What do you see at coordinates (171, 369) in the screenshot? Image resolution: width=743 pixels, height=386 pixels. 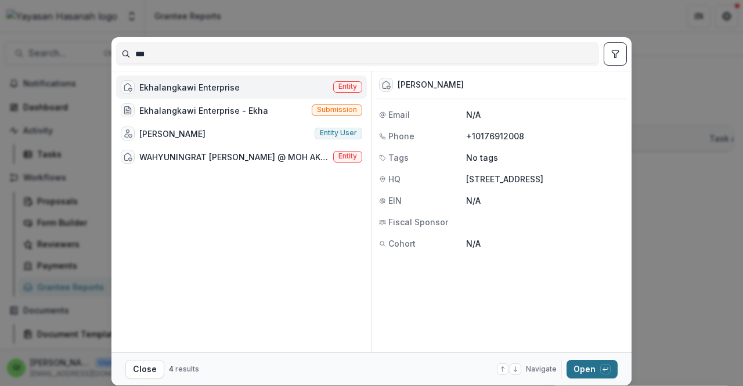 I see `span: 4` at bounding box center [171, 369].